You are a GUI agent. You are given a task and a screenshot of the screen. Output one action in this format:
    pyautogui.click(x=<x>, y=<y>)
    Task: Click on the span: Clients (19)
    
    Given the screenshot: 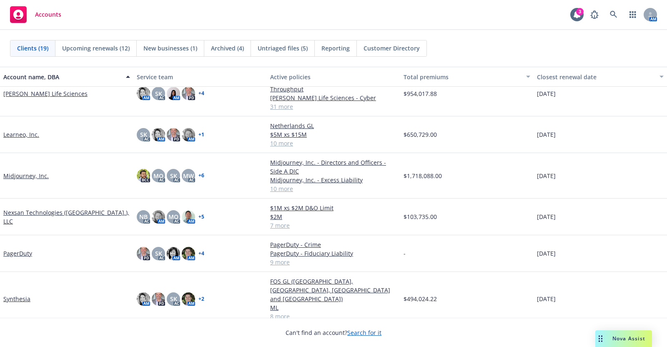 What is the action you would take?
    pyautogui.click(x=33, y=48)
    